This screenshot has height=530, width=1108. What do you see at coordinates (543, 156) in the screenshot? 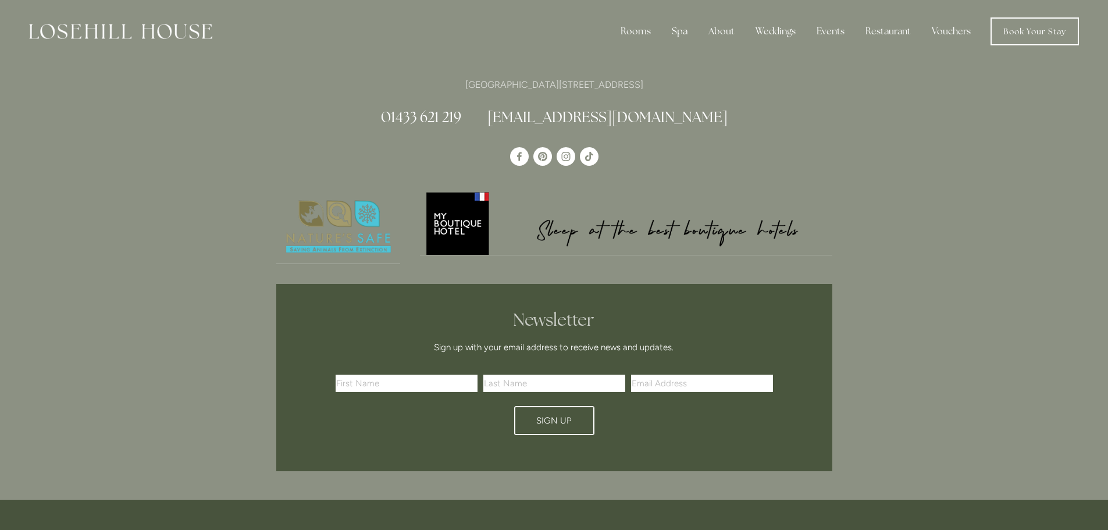
I see `a: Pinterest` at bounding box center [543, 156].